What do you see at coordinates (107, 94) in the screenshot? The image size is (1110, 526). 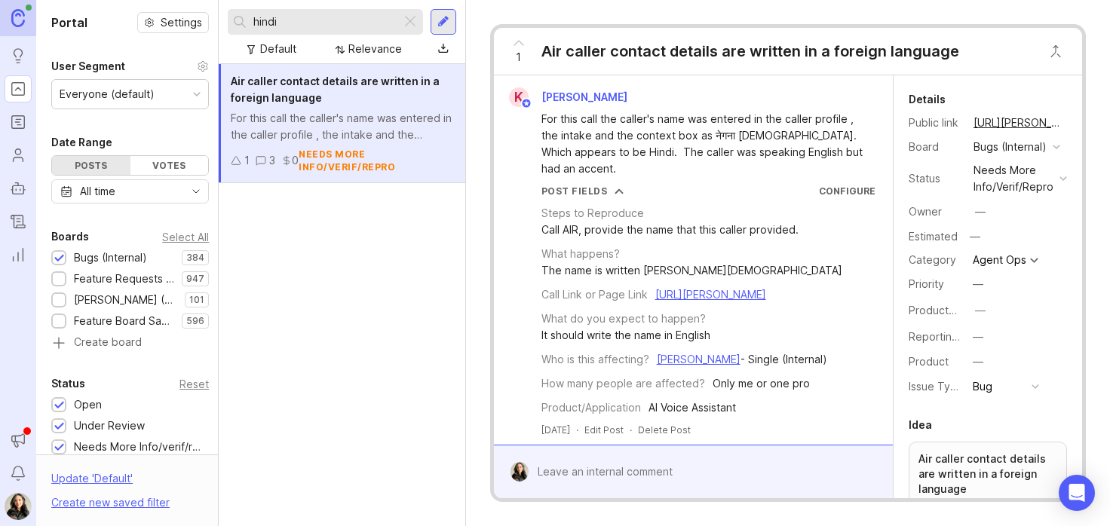 I see `div: Everyone (default)` at bounding box center [107, 94].